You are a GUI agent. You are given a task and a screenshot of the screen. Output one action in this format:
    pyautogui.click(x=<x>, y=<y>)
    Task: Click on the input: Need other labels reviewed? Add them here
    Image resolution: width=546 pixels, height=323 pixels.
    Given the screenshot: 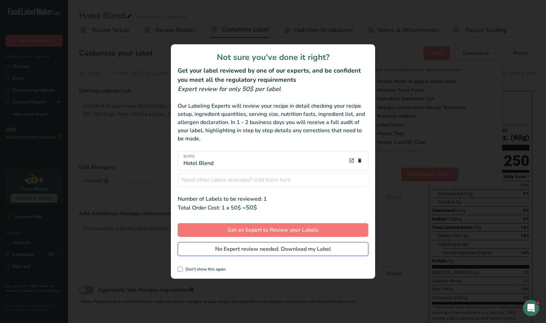 What is the action you would take?
    pyautogui.click(x=273, y=180)
    